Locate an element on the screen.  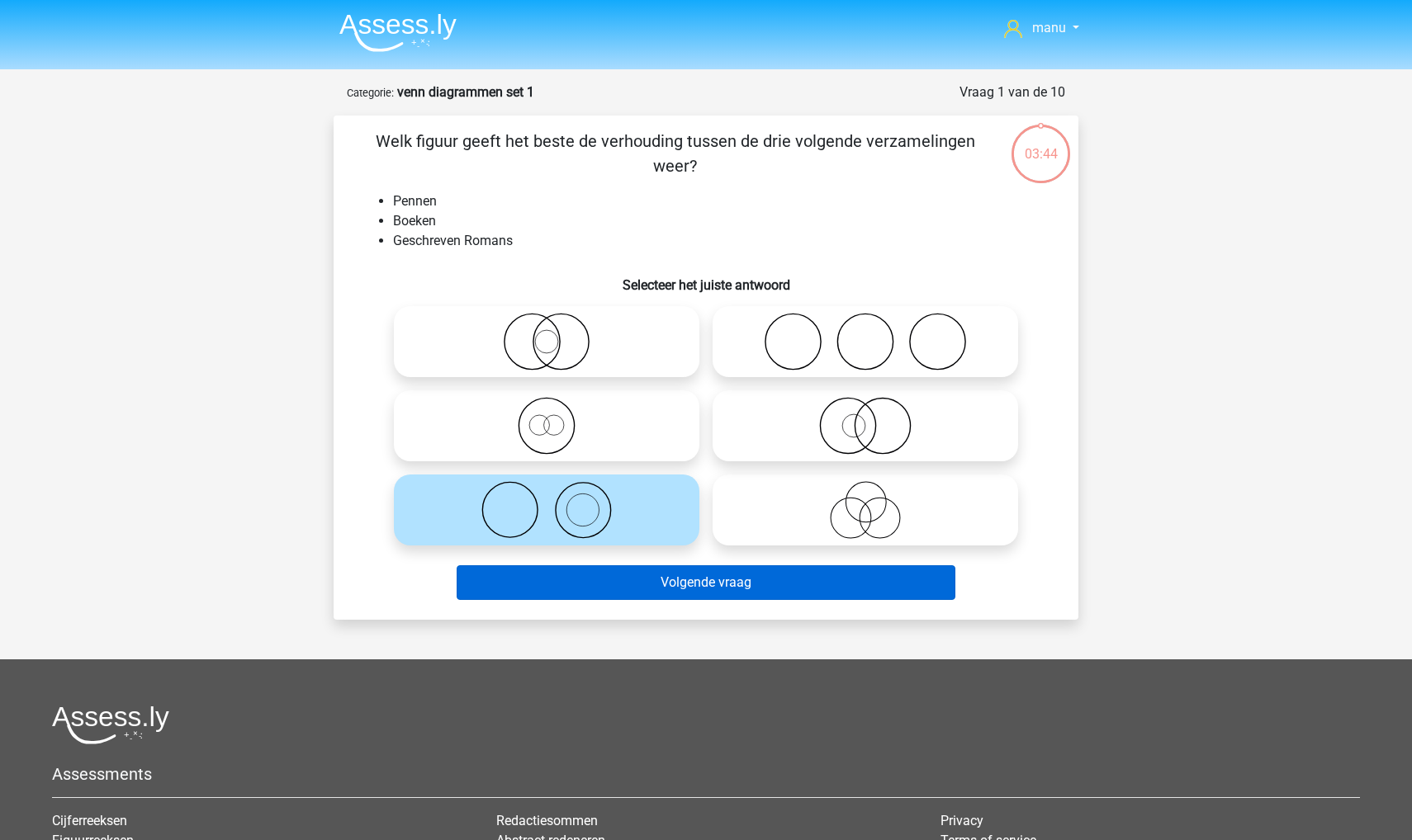
li: Geschreven Romans is located at coordinates (723, 241).